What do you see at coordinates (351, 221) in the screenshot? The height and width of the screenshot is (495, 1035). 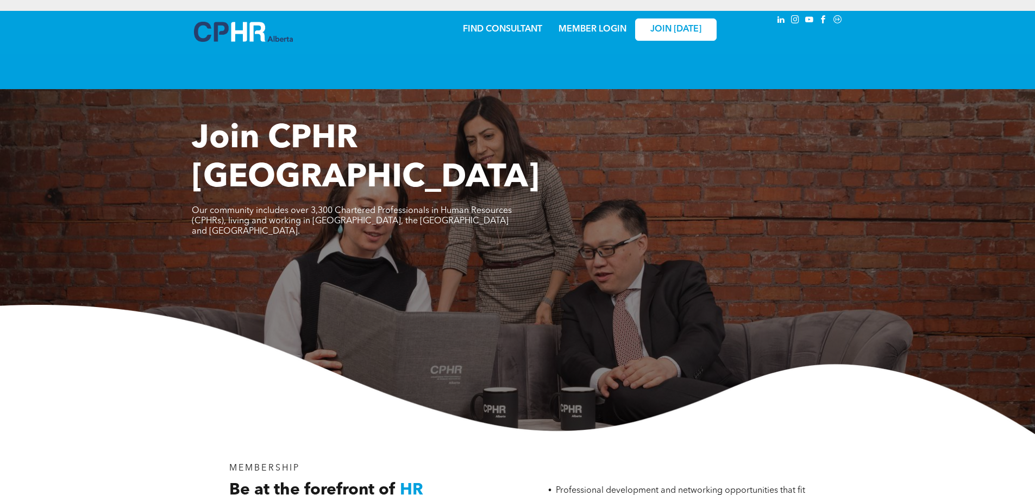 I see `span: Our community includes over 3,300 Chartered Professionals in Human Resources (CPHRs), living and ...` at bounding box center [351, 221].